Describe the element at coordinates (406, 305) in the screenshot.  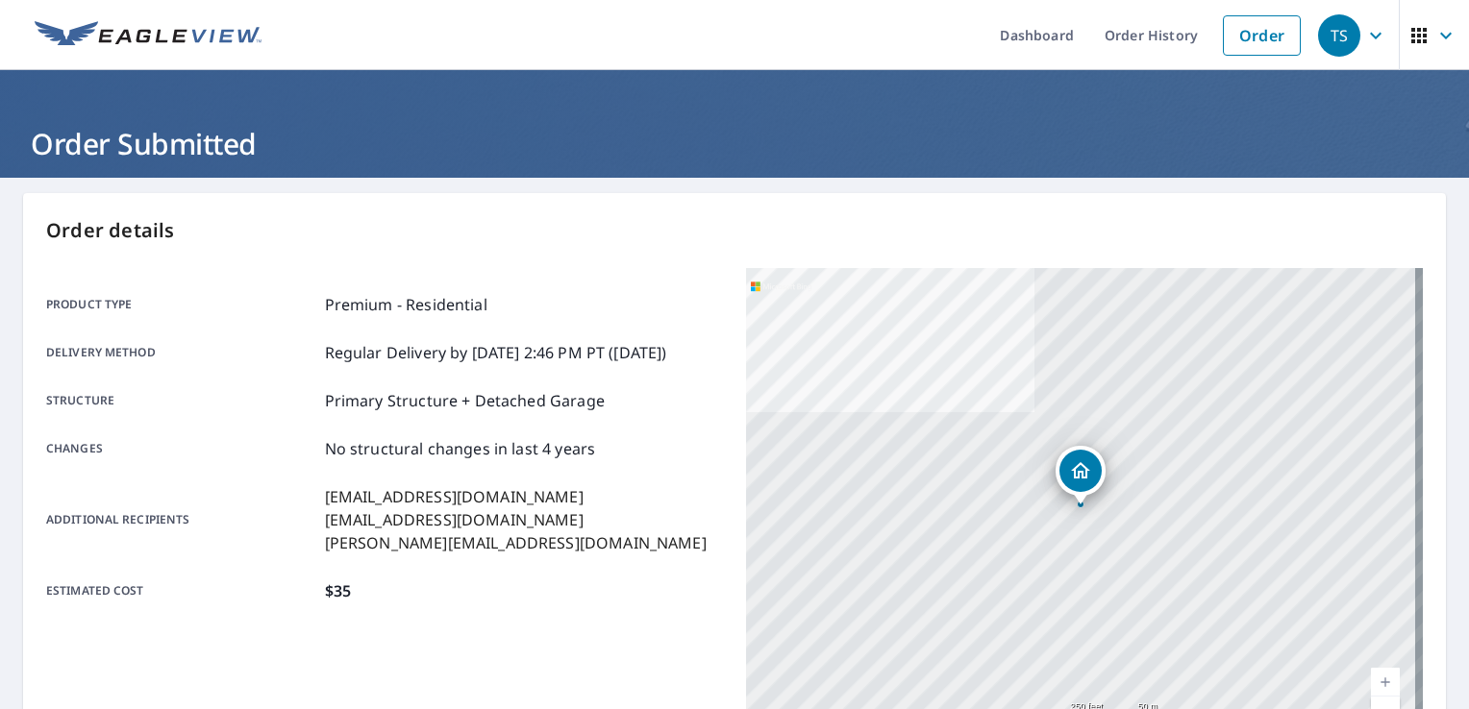
I see `p: Premium - Residential` at that location.